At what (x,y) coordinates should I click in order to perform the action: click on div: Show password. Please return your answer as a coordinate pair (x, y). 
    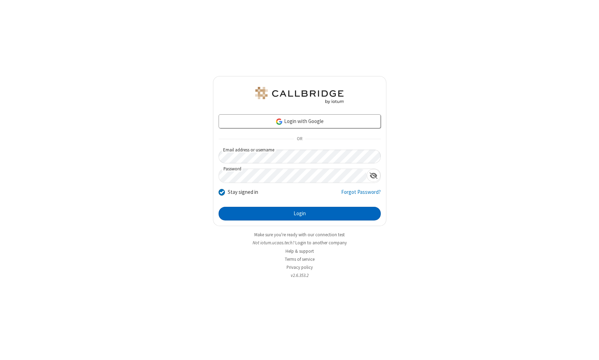
    Looking at the image, I should click on (373, 175).